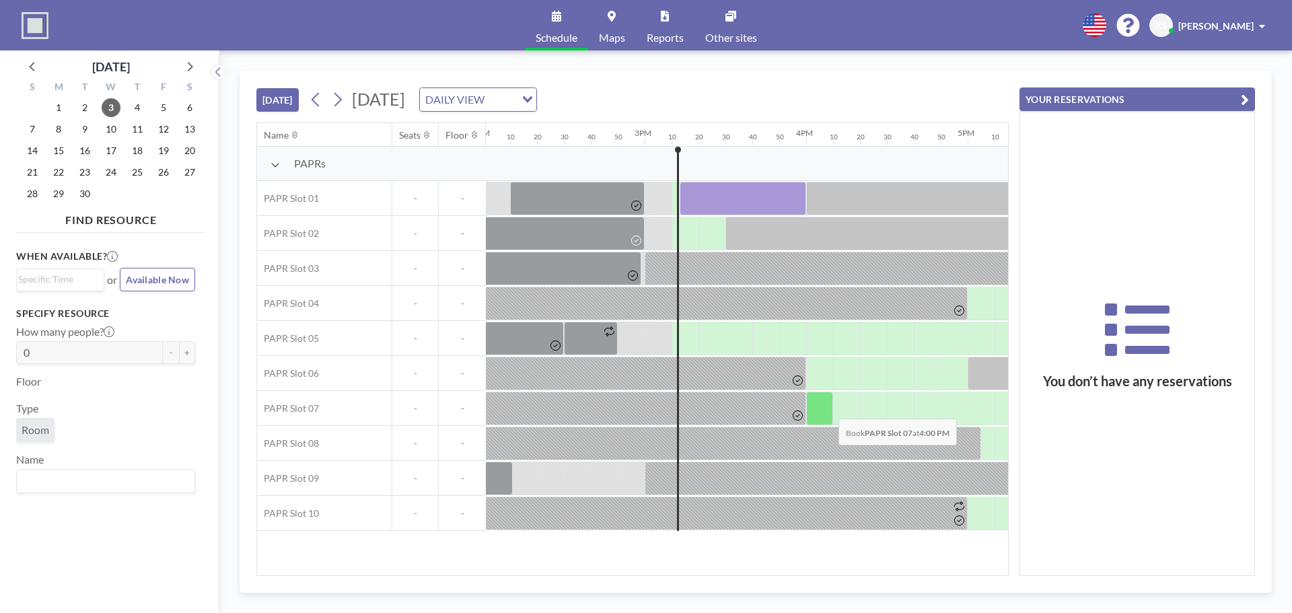 This screenshot has height=613, width=1292. I want to click on span: PAPR Slot 03, so click(288, 269).